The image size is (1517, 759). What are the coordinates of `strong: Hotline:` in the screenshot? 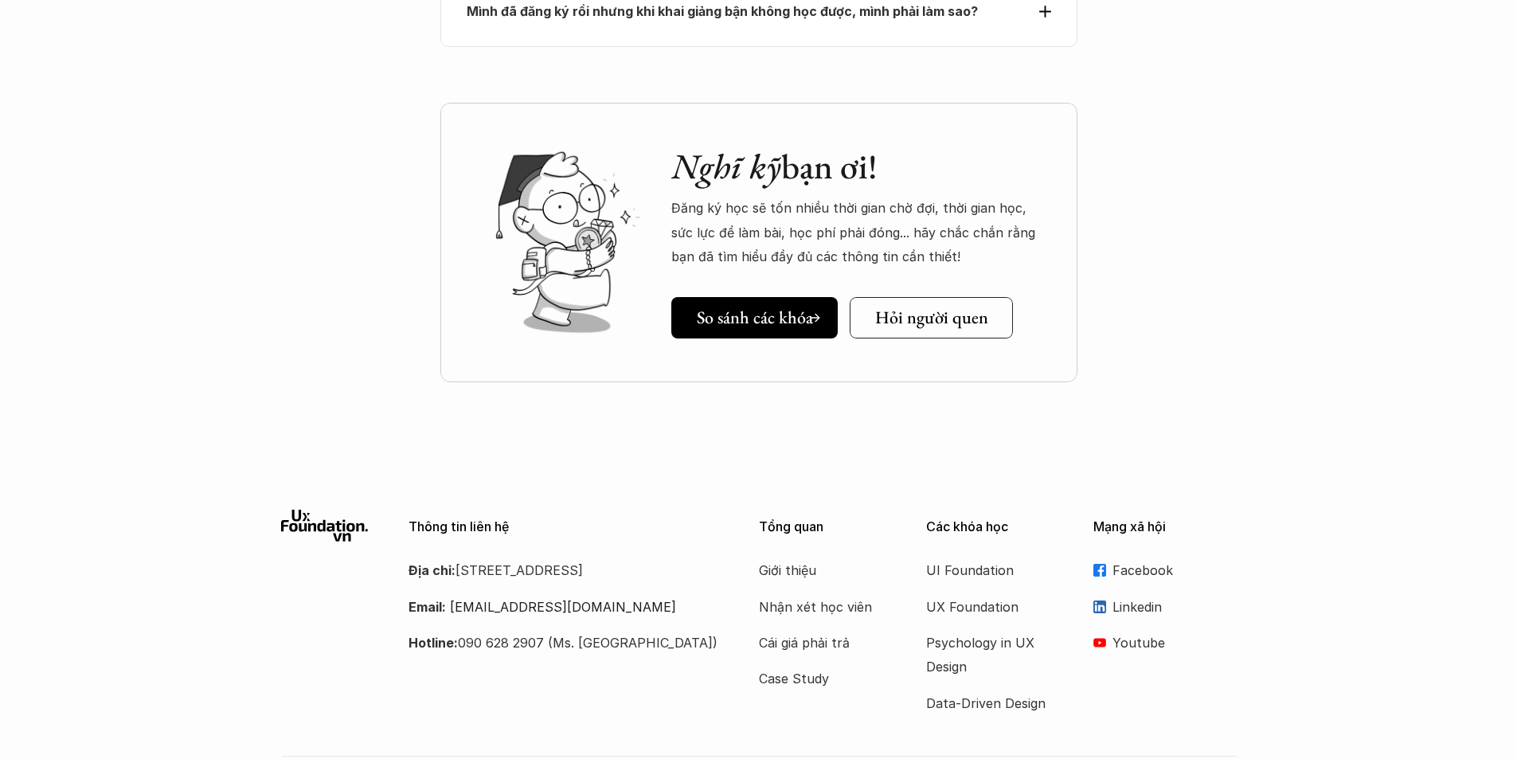 It's located at (433, 643).